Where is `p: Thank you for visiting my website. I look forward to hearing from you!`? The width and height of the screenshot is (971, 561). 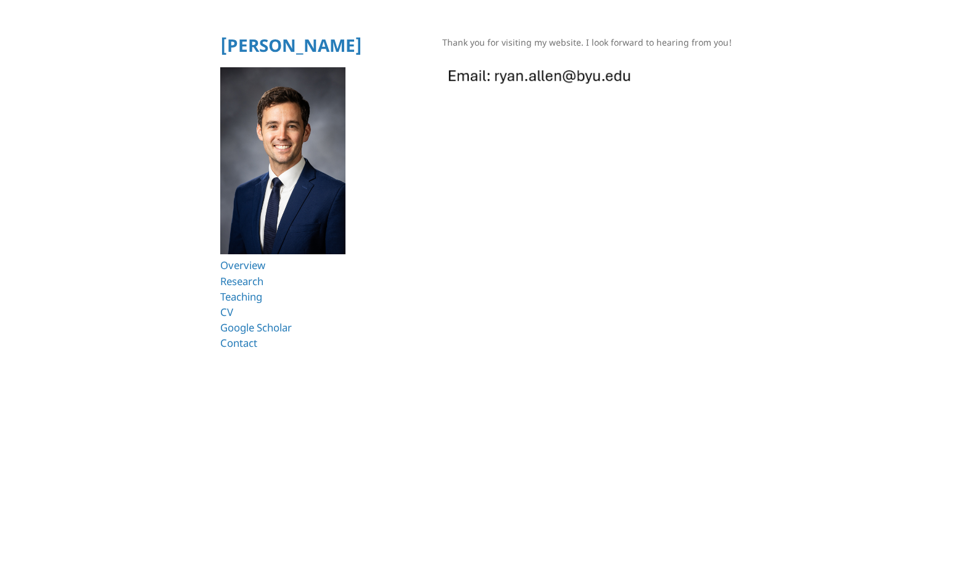
p: Thank you for visiting my website. I look forward to hearing from you! is located at coordinates (597, 42).